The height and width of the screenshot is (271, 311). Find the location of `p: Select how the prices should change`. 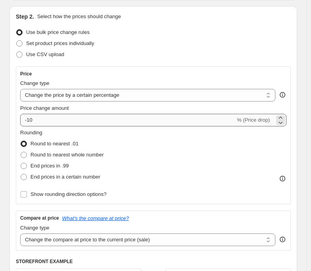

p: Select how the prices should change is located at coordinates (79, 17).